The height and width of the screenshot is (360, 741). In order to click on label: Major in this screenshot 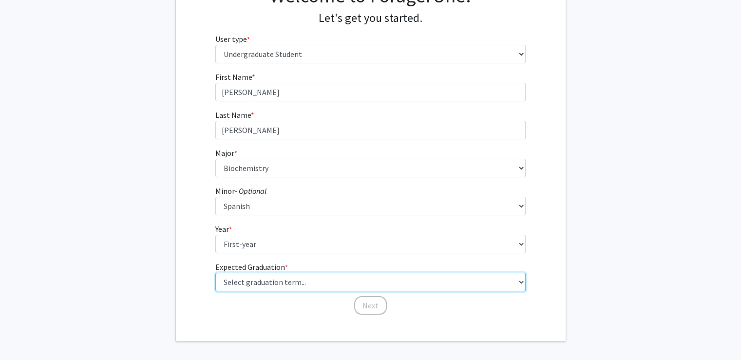, I will do `click(226, 153)`.